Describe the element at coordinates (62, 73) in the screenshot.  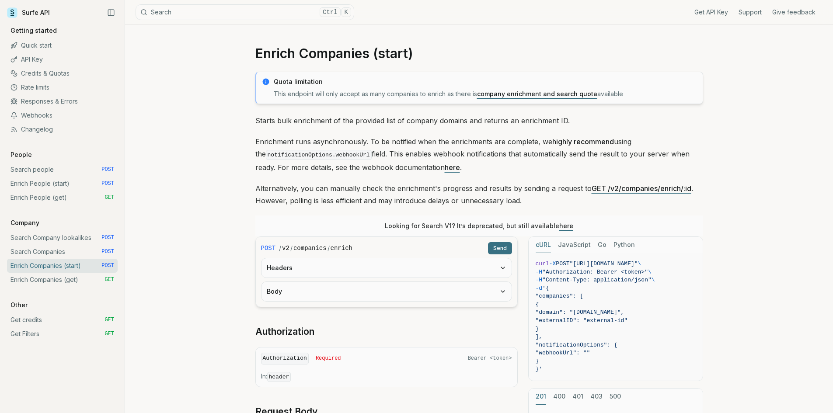
I see `a: Credits & Quotas` at that location.